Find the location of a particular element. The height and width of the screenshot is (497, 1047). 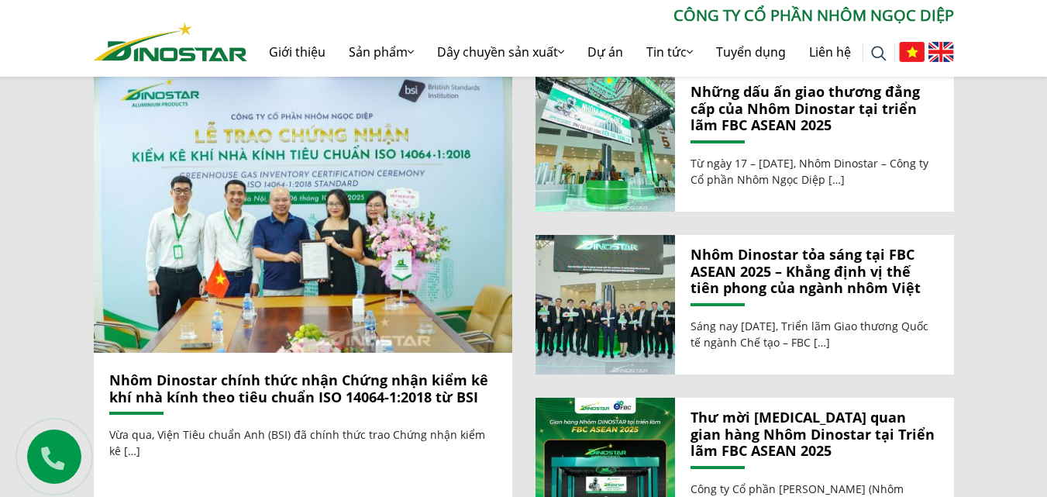

img: search is located at coordinates (879, 53).